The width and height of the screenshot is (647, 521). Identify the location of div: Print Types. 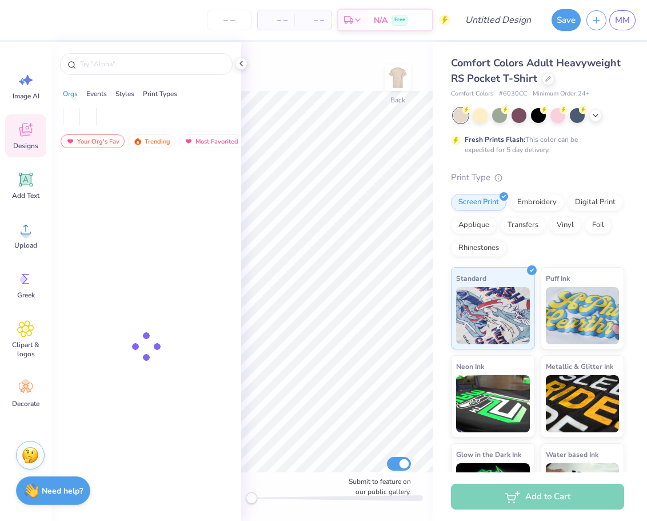
(160, 94).